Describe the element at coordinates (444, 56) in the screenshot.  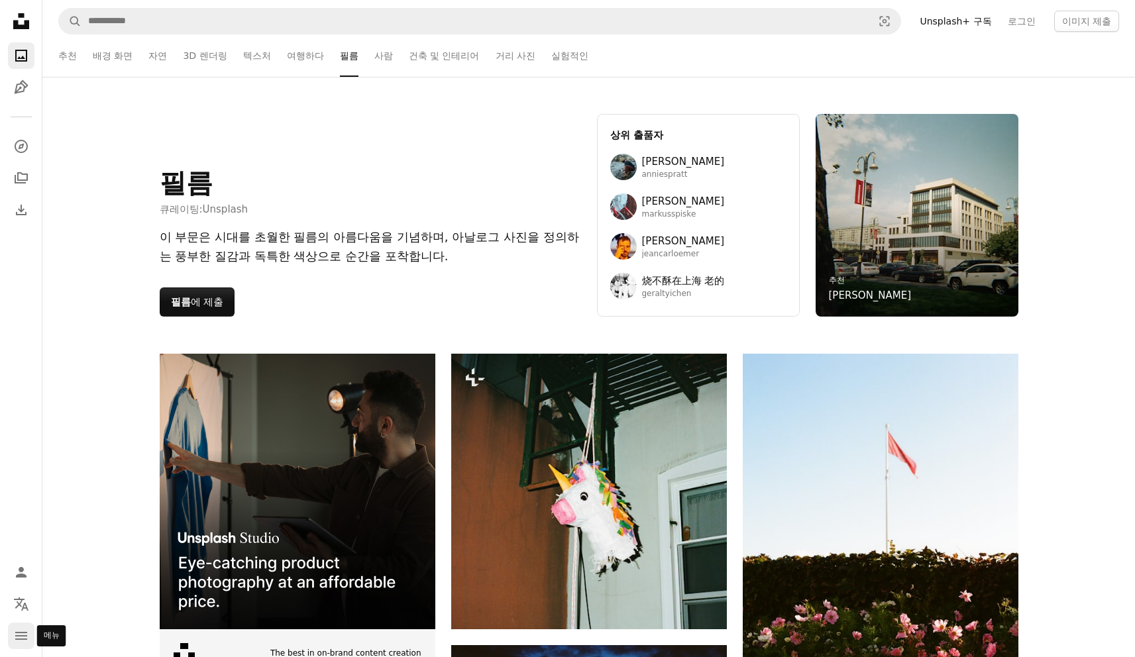
I see `a: 건축 및 인테리어` at that location.